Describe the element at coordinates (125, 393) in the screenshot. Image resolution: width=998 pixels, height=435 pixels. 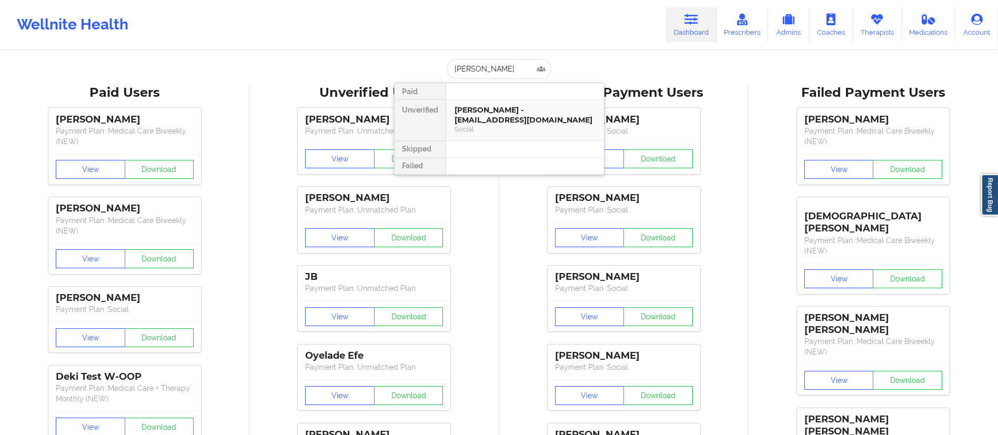
I see `p: Payment Plan : Medical Care + Therapy Monthly (NEW)` at that location.